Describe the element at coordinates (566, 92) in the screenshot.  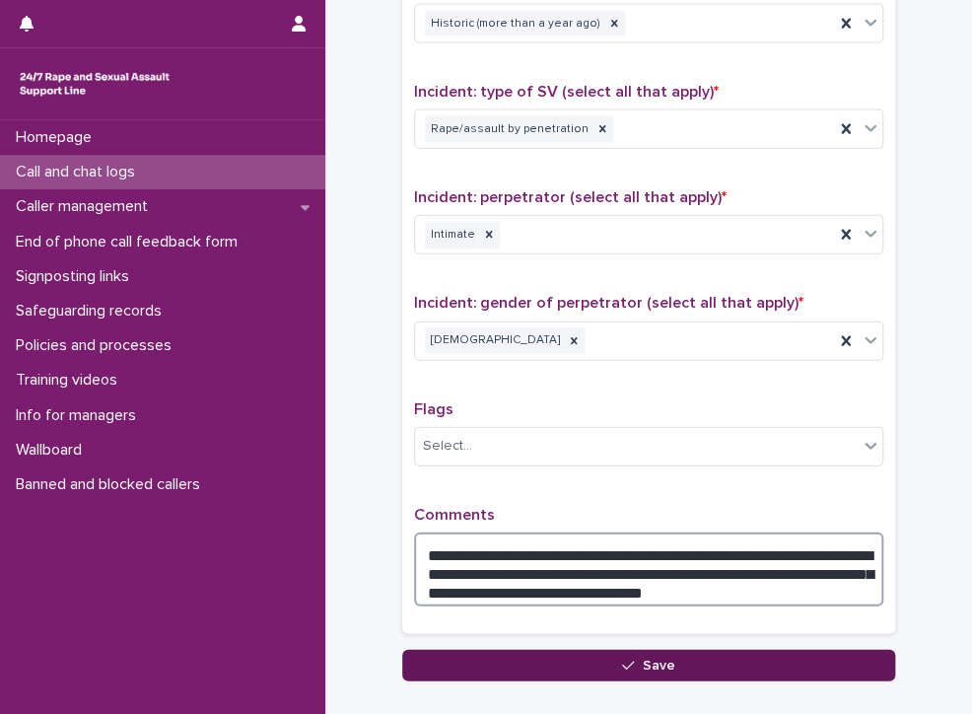
I see `span: Incident: type of SV (select all that apply)` at that location.